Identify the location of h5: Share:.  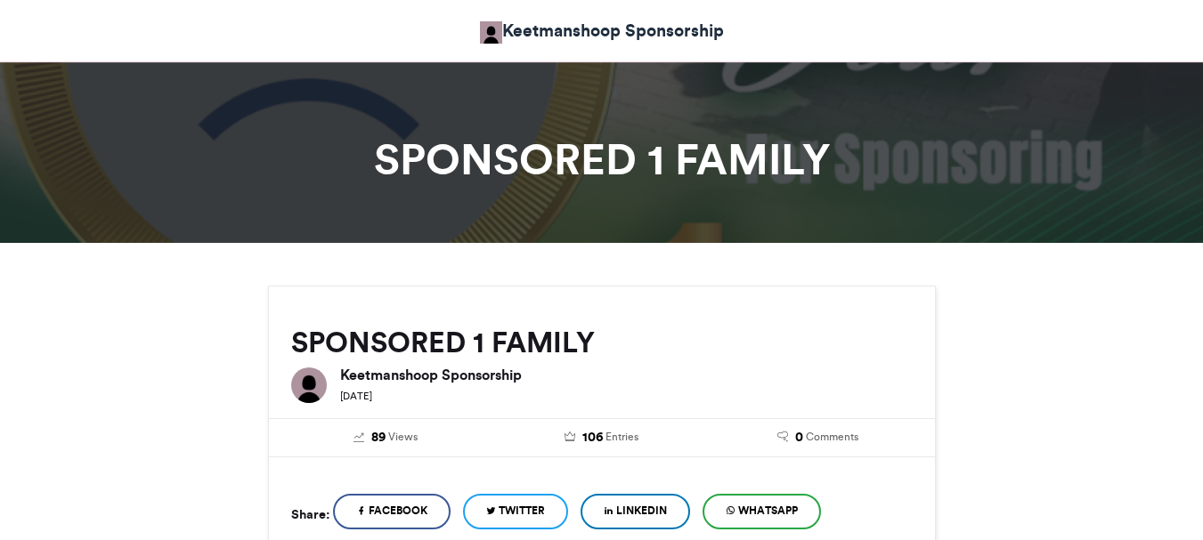
(310, 514).